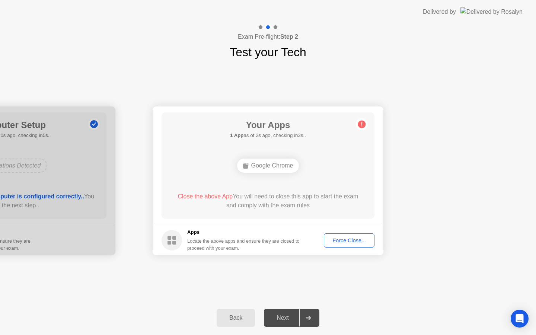 The image size is (536, 335). What do you see at coordinates (439, 12) in the screenshot?
I see `div: Delivered by` at bounding box center [439, 12].